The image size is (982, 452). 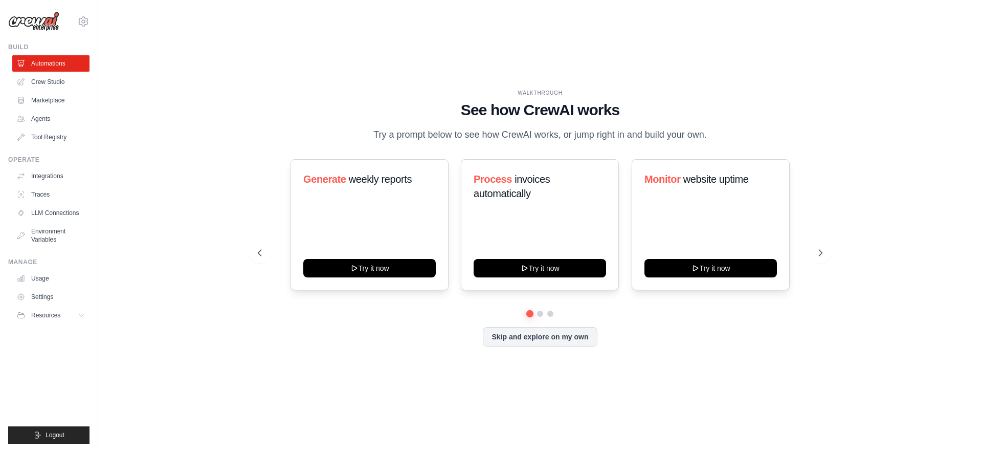 What do you see at coordinates (51, 213) in the screenshot?
I see `a: LLM Connections` at bounding box center [51, 213].